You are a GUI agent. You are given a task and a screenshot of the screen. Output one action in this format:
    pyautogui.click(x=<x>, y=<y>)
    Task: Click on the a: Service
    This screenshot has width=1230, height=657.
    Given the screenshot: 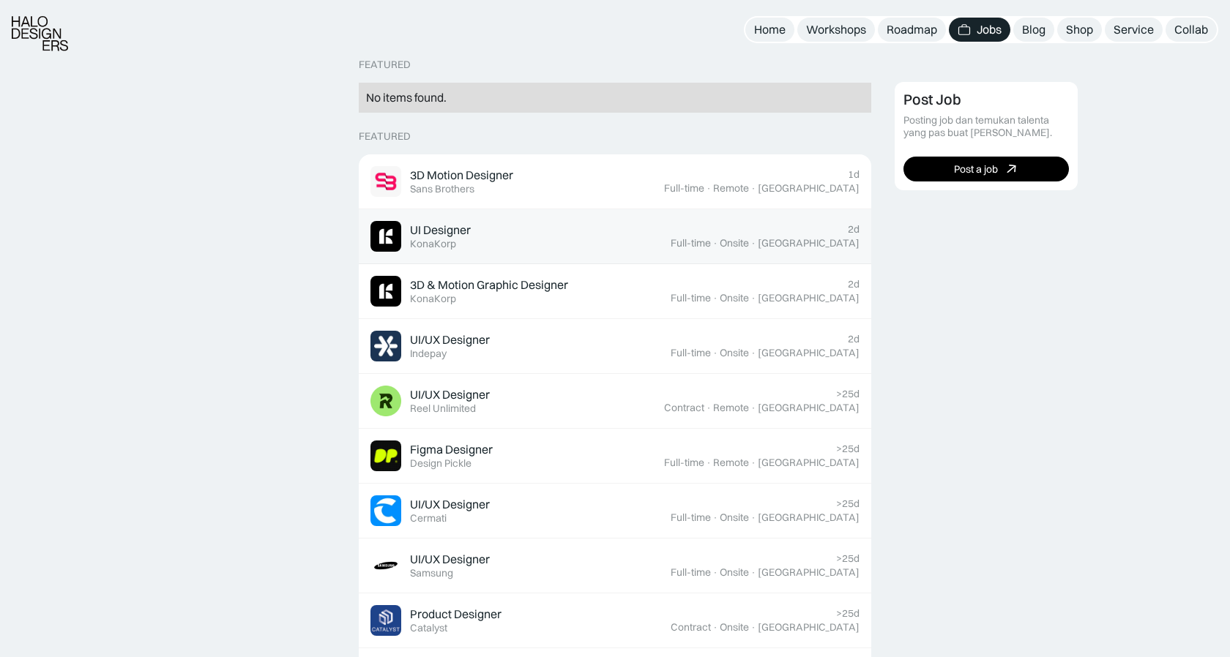 What is the action you would take?
    pyautogui.click(x=1133, y=29)
    